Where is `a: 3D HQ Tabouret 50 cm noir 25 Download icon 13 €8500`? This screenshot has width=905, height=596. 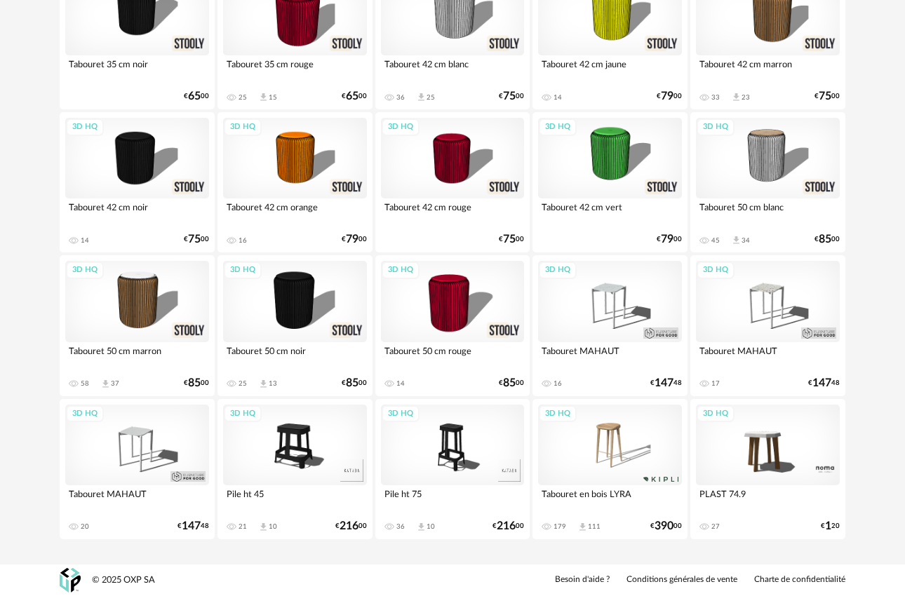
a: 3D HQ Tabouret 50 cm noir 25 Download icon 13 €8500 is located at coordinates (295, 325).